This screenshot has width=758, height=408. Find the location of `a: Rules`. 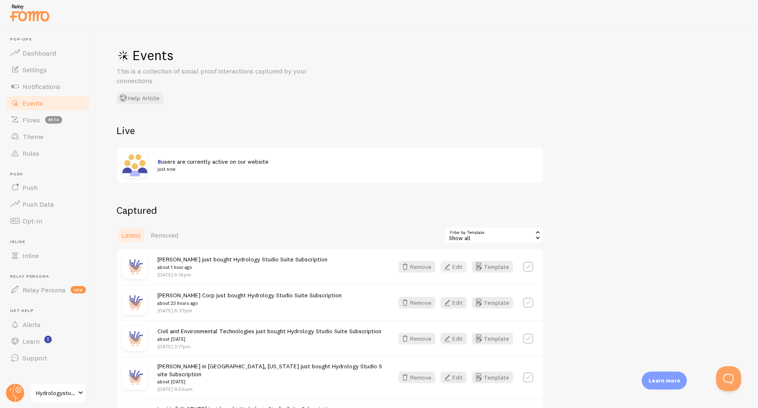

a: Rules is located at coordinates (48, 153).